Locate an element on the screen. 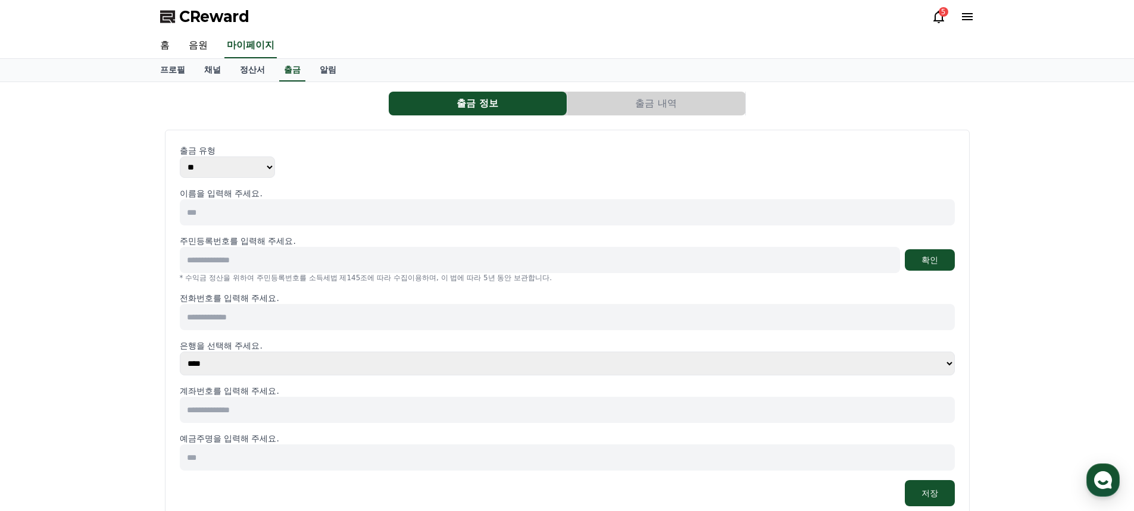  a: 음원 is located at coordinates (198, 46).